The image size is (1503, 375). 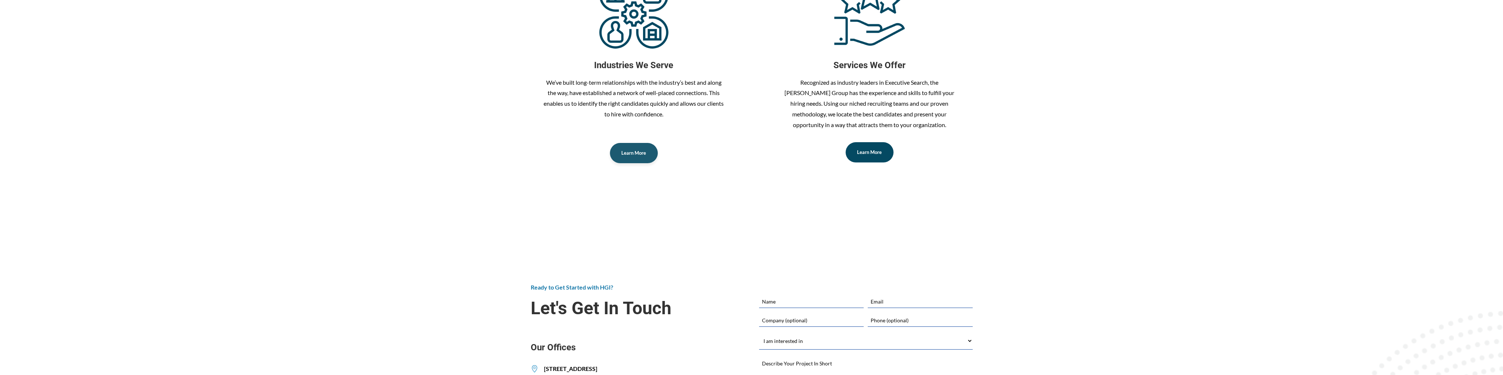 What do you see at coordinates (637, 308) in the screenshot?
I see `span: Let's Get In Touch` at bounding box center [637, 308].